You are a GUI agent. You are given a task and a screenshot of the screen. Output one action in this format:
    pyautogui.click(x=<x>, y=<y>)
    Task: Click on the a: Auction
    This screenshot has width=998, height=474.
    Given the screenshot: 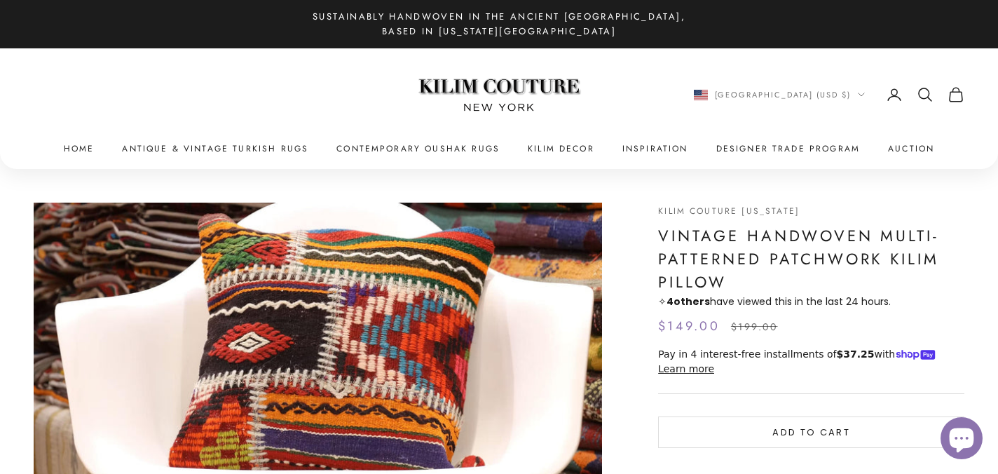 What is the action you would take?
    pyautogui.click(x=911, y=149)
    